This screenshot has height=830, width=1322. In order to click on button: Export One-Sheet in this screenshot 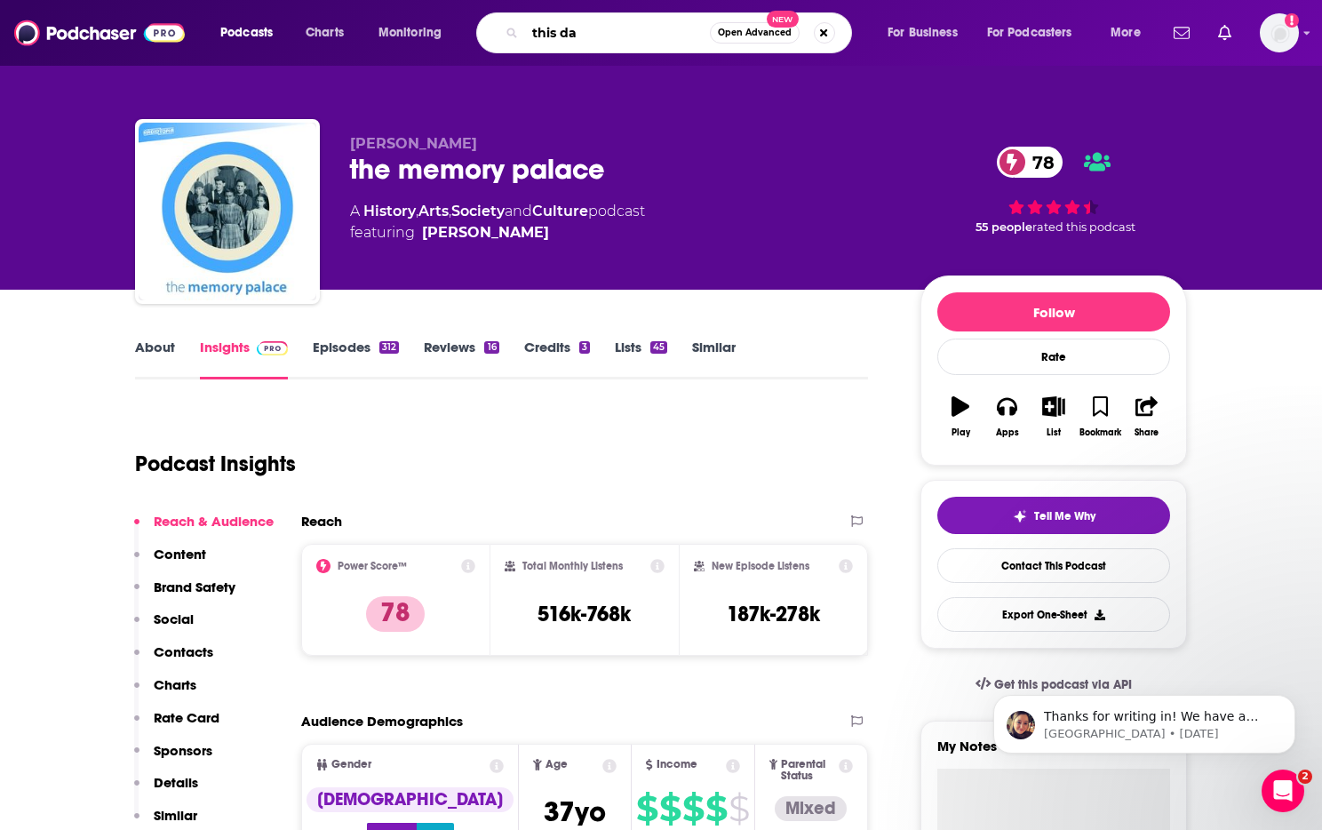, I will do `click(1053, 614)`.